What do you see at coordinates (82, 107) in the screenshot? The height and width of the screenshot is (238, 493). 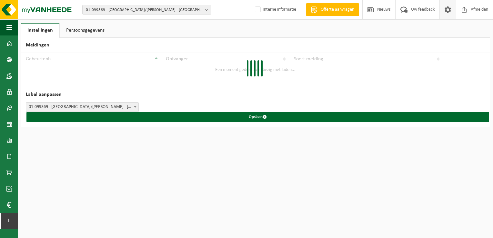 I see `span: 01-099369 - DEN NIEUWEN BOS/GLEN COVENS - BEVEREN-WAAS` at bounding box center [82, 107].